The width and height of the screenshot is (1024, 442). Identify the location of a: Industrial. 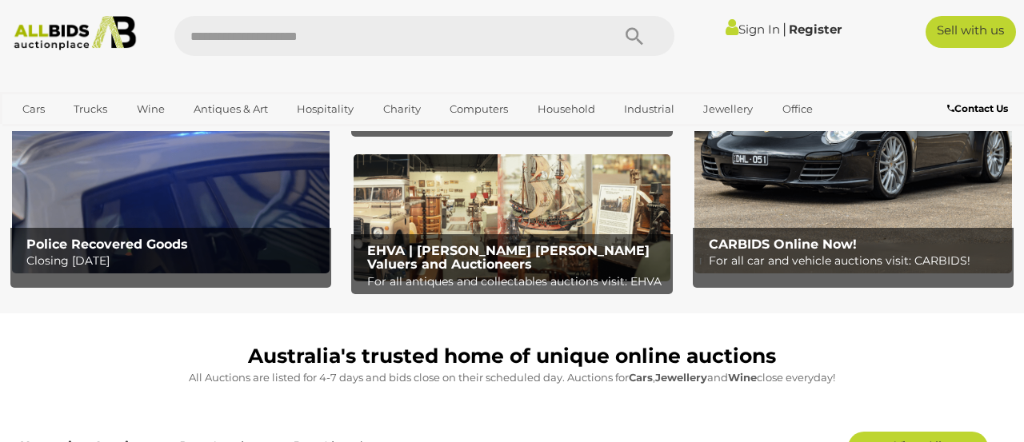
(649, 109).